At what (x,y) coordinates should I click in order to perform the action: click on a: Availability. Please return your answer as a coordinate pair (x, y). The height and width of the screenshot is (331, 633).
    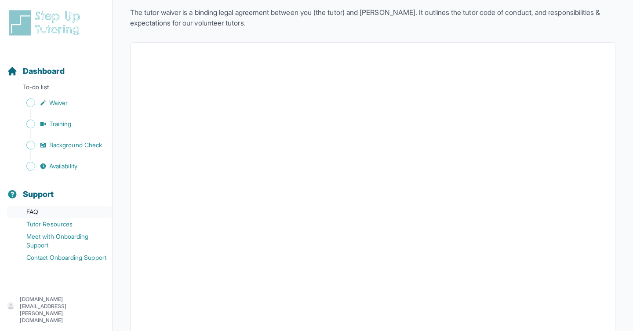
    Looking at the image, I should click on (59, 166).